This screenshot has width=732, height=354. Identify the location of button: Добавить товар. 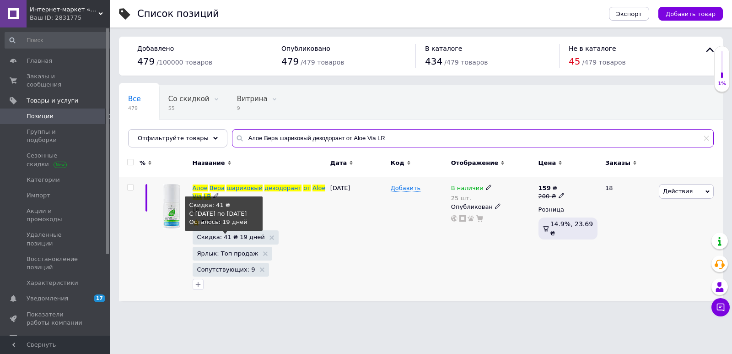
(691, 14).